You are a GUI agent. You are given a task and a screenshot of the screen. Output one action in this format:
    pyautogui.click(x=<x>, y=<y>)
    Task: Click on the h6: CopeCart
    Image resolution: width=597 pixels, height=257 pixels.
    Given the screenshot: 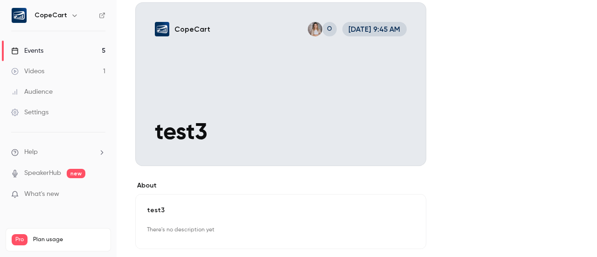 What is the action you would take?
    pyautogui.click(x=51, y=15)
    